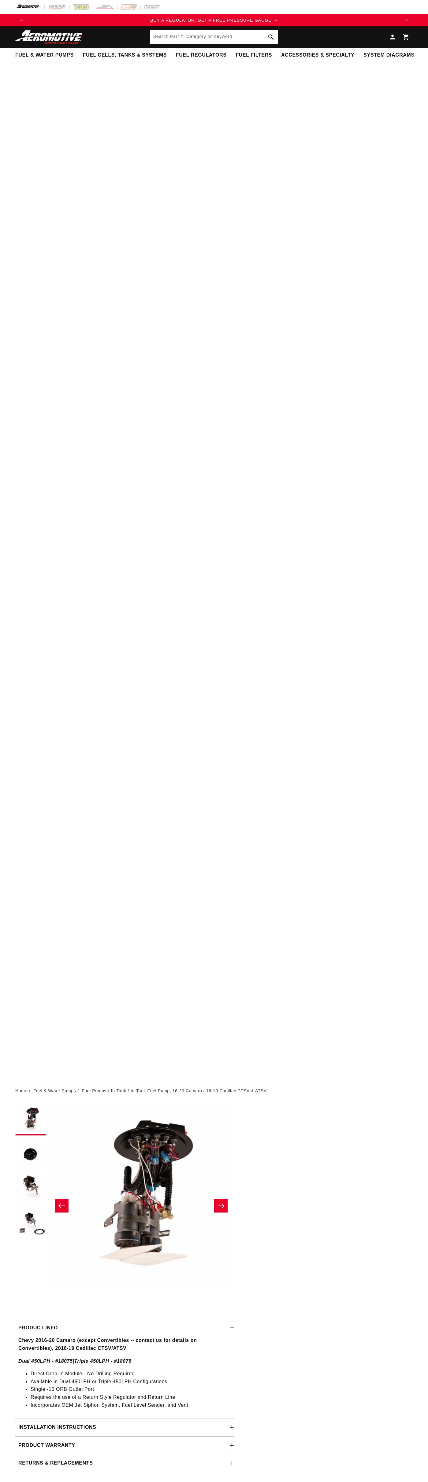 This screenshot has width=428, height=1482. I want to click on div: 1 of 4, so click(214, 20).